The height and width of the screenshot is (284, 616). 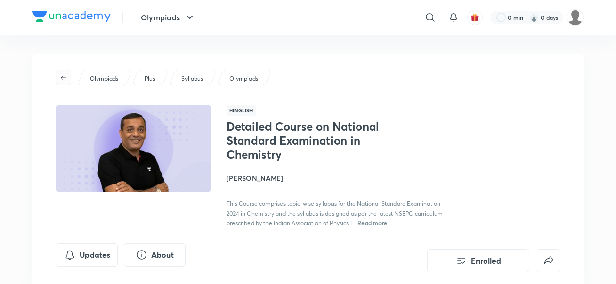 What do you see at coordinates (475, 17) in the screenshot?
I see `button: avatar` at bounding box center [475, 17].